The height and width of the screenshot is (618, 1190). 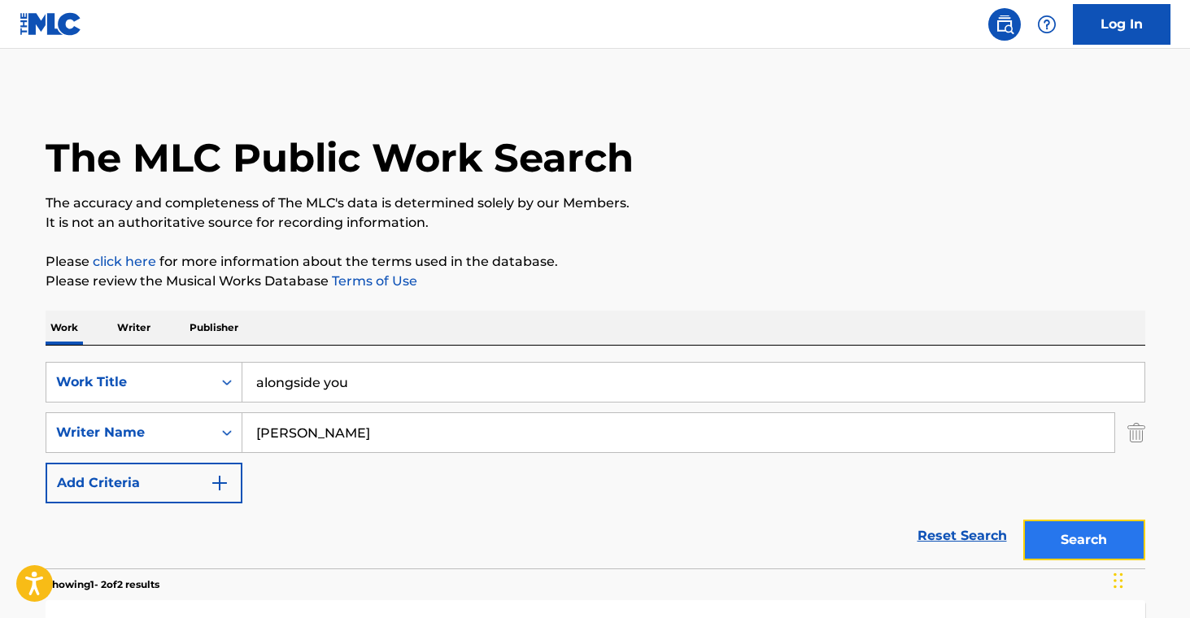 I want to click on h1: The MLC Public Work Search, so click(x=339, y=158).